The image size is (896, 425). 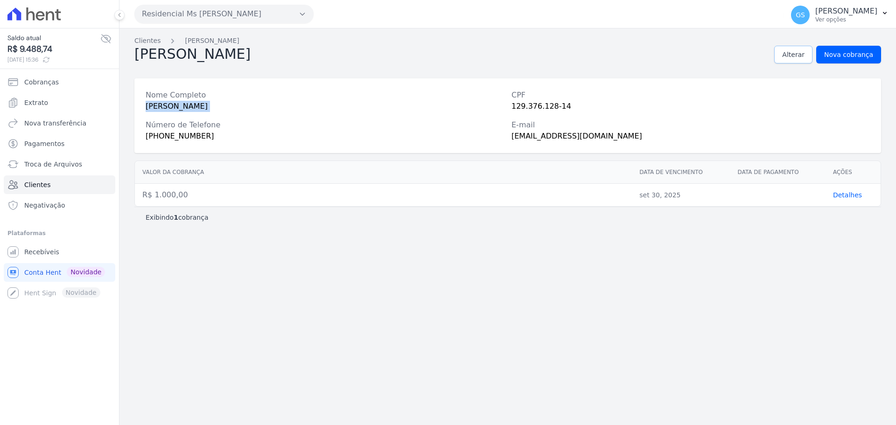 What do you see at coordinates (846, 20) in the screenshot?
I see `p: Ver opções` at bounding box center [846, 20].